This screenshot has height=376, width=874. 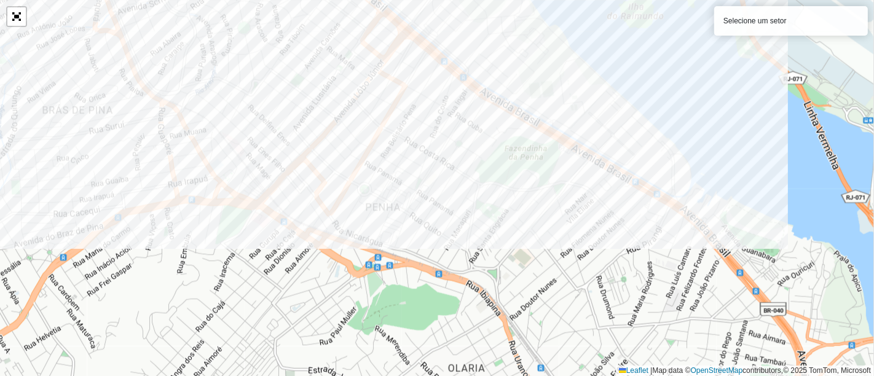 I want to click on div: Map data © contributors,© 2025 TomTom, Microsoft, so click(x=745, y=371).